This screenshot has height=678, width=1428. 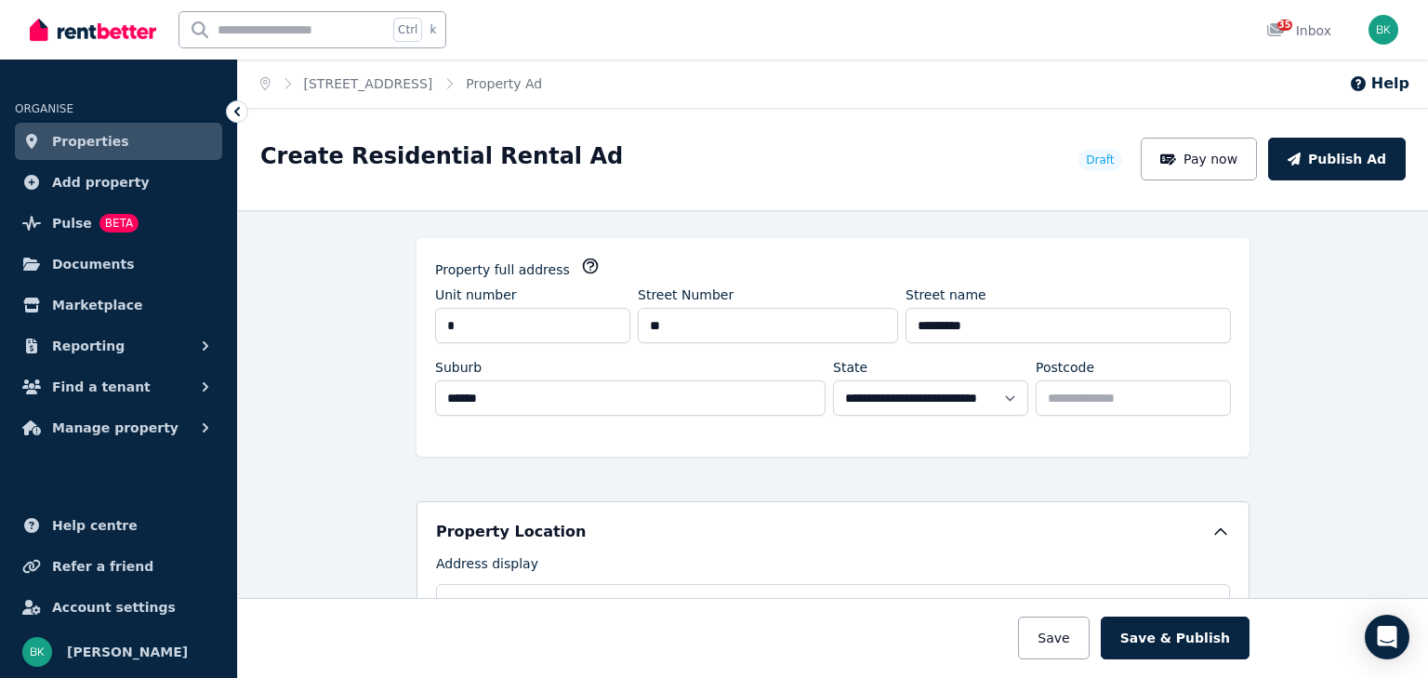 What do you see at coordinates (476, 295) in the screenshot?
I see `label: Unit number` at bounding box center [476, 295].